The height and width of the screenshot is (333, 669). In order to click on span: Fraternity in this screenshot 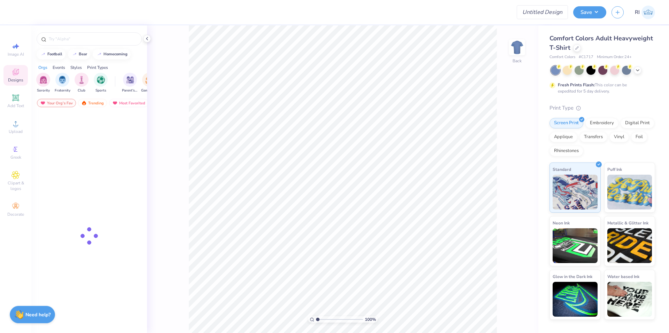, I will do `click(62, 91)`.